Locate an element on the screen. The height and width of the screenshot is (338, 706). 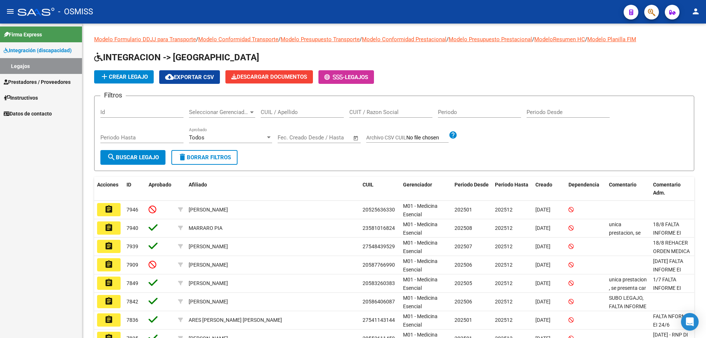
span: Gerenciador is located at coordinates (417, 184).